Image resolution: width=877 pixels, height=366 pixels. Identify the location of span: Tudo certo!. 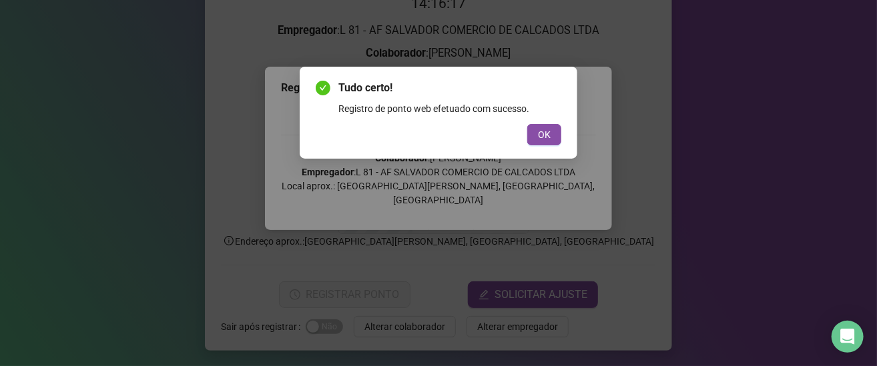
(450, 88).